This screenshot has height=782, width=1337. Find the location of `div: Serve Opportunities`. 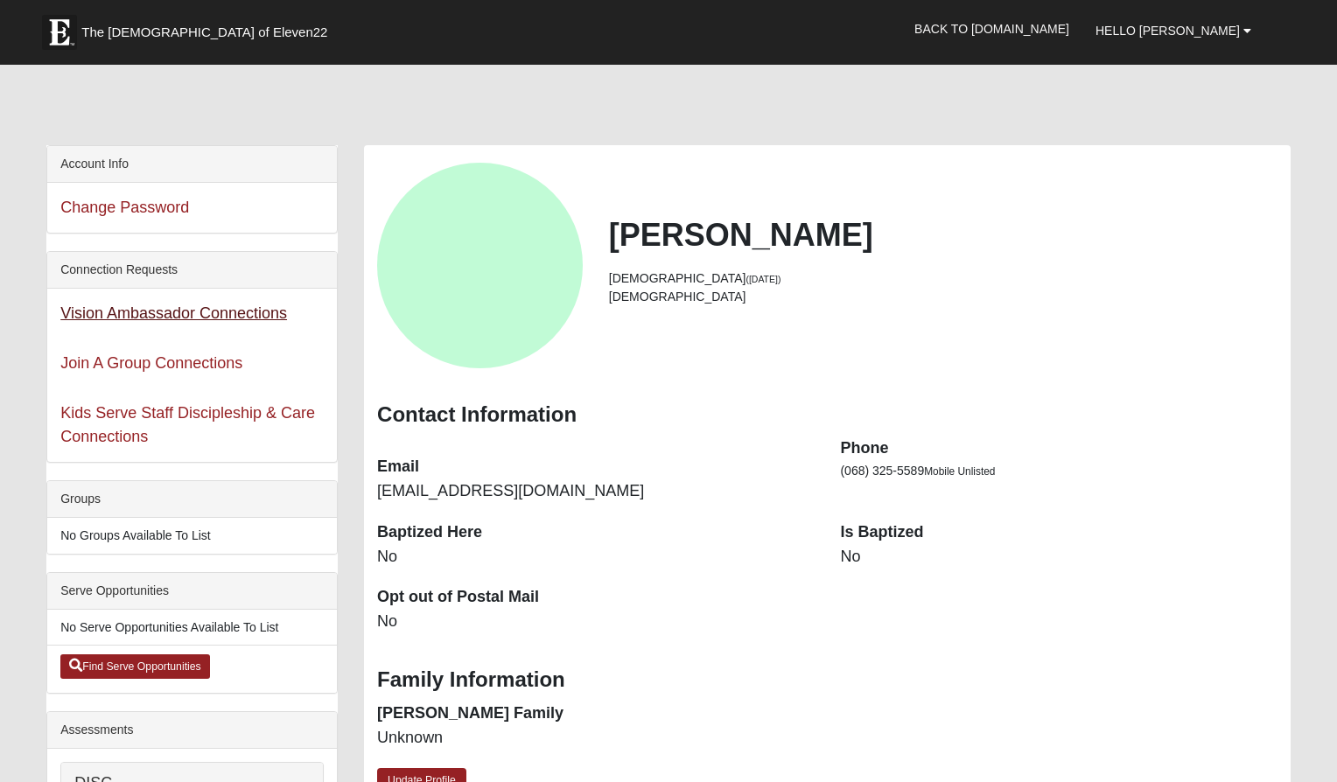

div: Serve Opportunities is located at coordinates (192, 591).